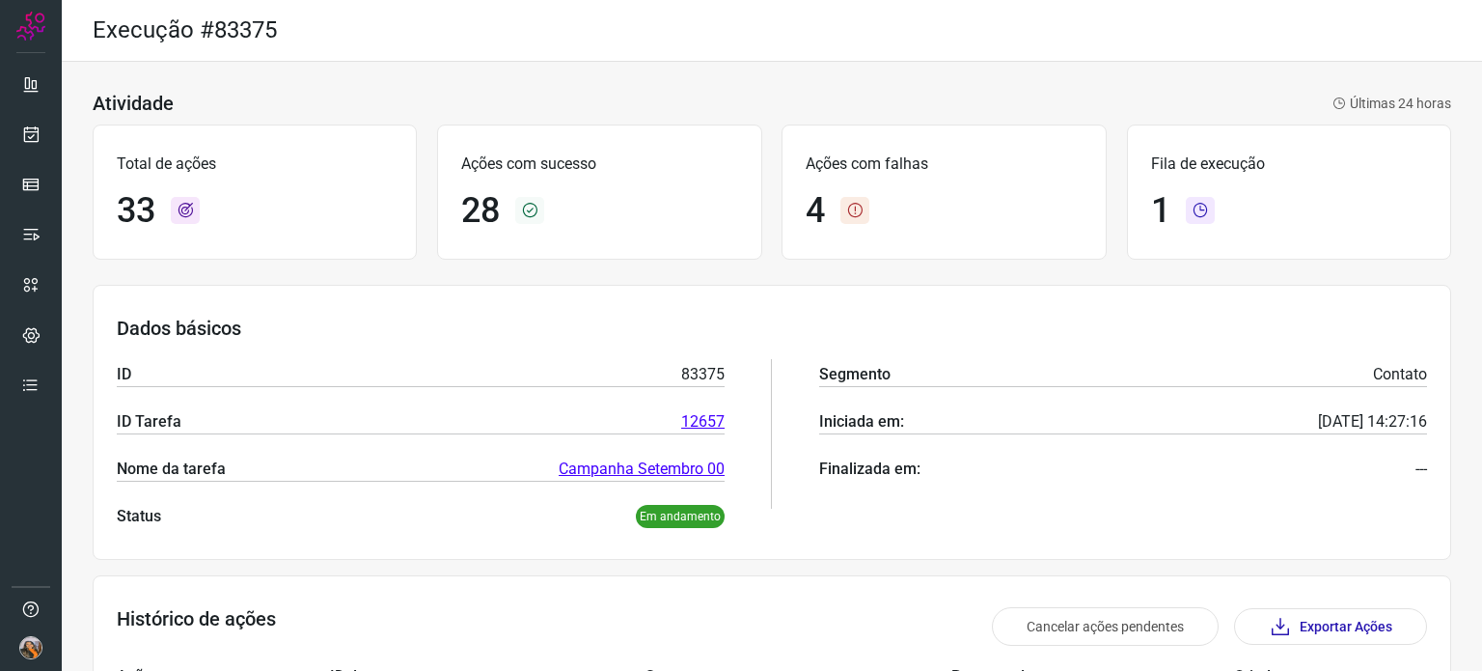 The image size is (1482, 671). Describe the element at coordinates (680, 516) in the screenshot. I see `p: Em andamento` at that location.